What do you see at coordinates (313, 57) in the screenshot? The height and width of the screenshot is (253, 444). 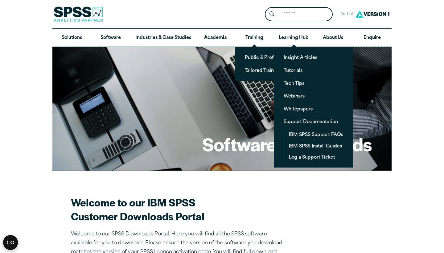 I see `a: Insight Articles` at bounding box center [313, 57].